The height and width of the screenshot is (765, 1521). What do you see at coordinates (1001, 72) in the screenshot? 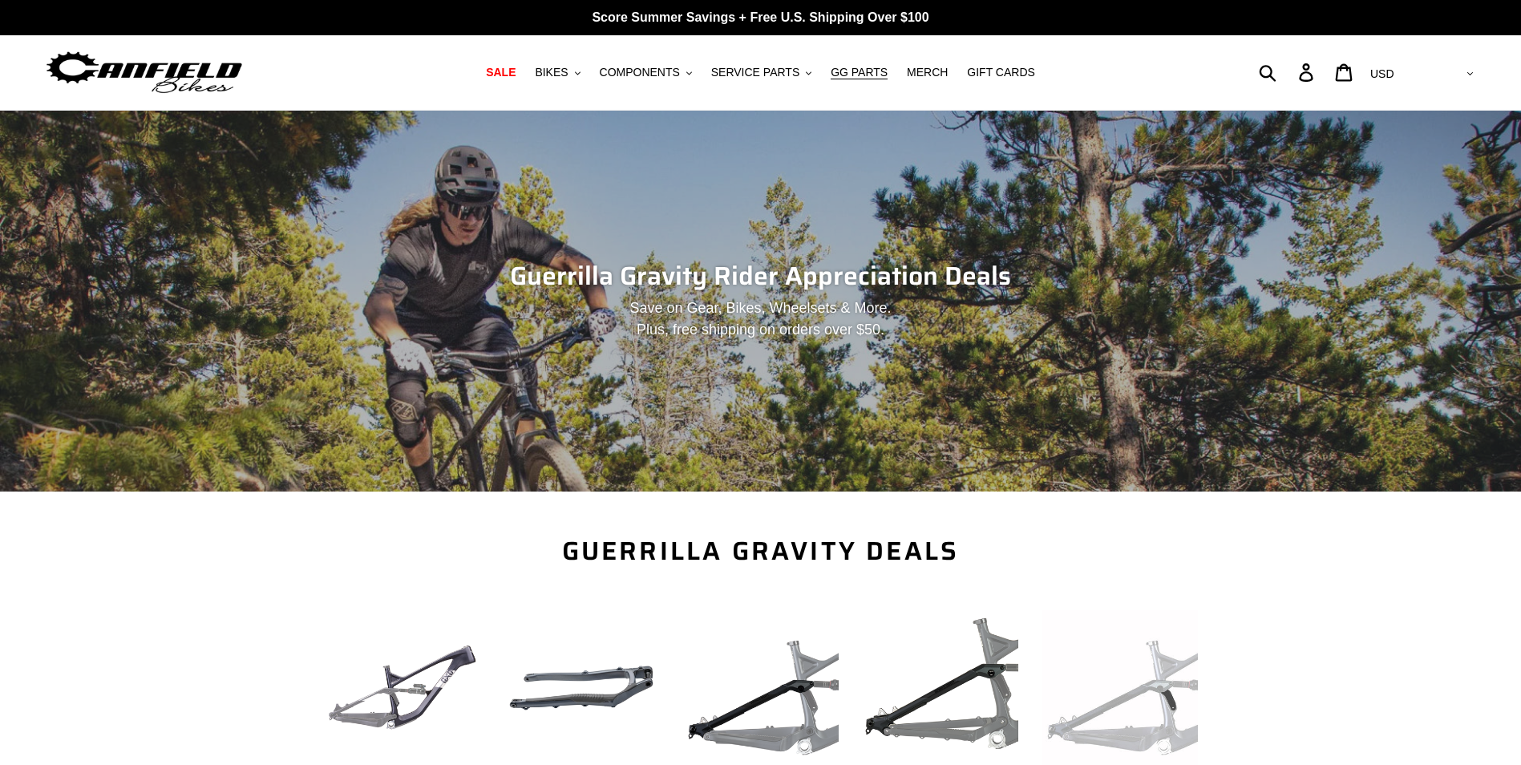
I see `a: GIFT CARDS` at bounding box center [1001, 72].